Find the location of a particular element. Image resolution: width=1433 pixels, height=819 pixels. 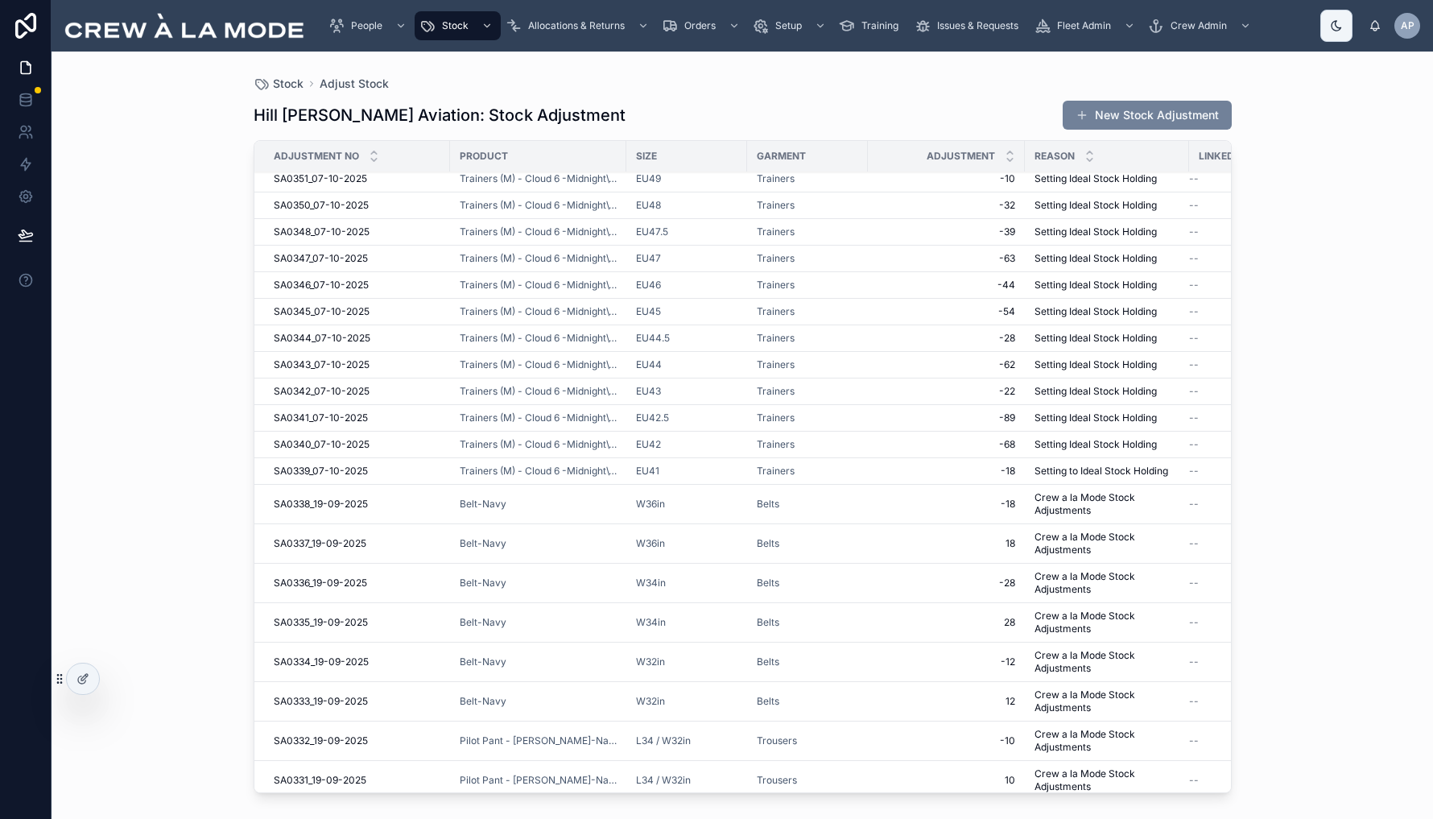

span: 28 is located at coordinates (946, 622).